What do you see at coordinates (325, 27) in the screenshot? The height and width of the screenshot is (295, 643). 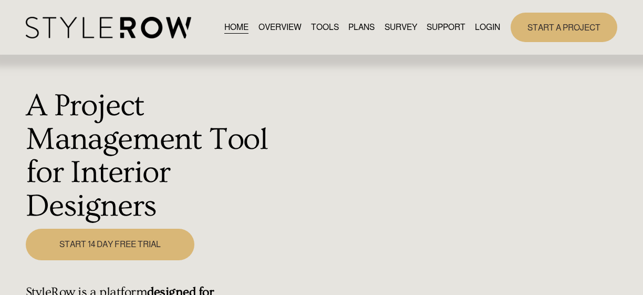 I see `a: TOOLS` at bounding box center [325, 27].